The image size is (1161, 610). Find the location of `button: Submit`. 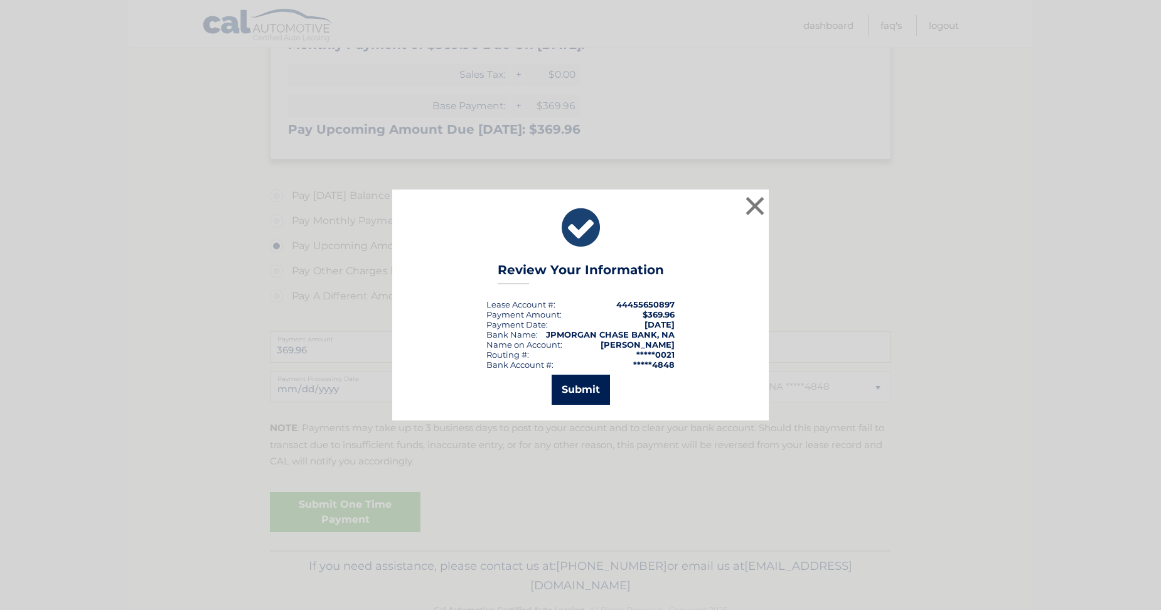

button: Submit is located at coordinates (580, 390).